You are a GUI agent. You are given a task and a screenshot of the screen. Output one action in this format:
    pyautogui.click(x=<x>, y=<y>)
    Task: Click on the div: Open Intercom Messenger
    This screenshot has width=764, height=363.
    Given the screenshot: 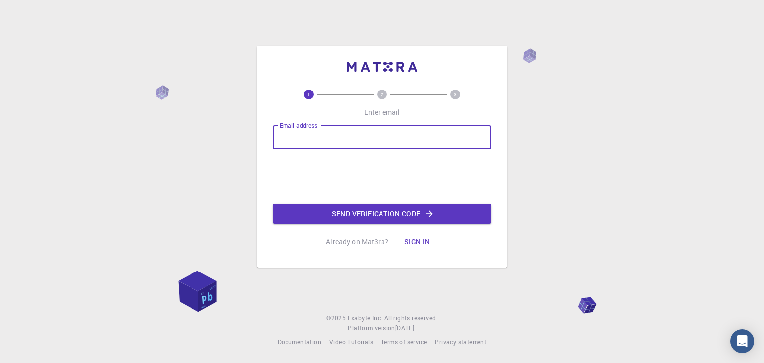 What is the action you would take?
    pyautogui.click(x=742, y=341)
    